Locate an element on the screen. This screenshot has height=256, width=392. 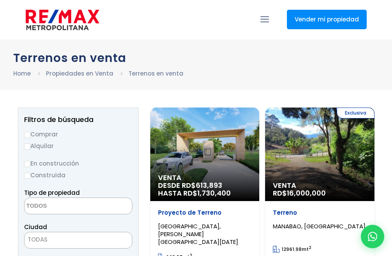
sup: 2 is located at coordinates (310, 247).